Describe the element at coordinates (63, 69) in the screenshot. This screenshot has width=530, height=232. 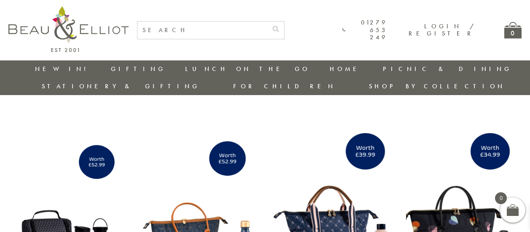
I see `a: New in!` at that location.